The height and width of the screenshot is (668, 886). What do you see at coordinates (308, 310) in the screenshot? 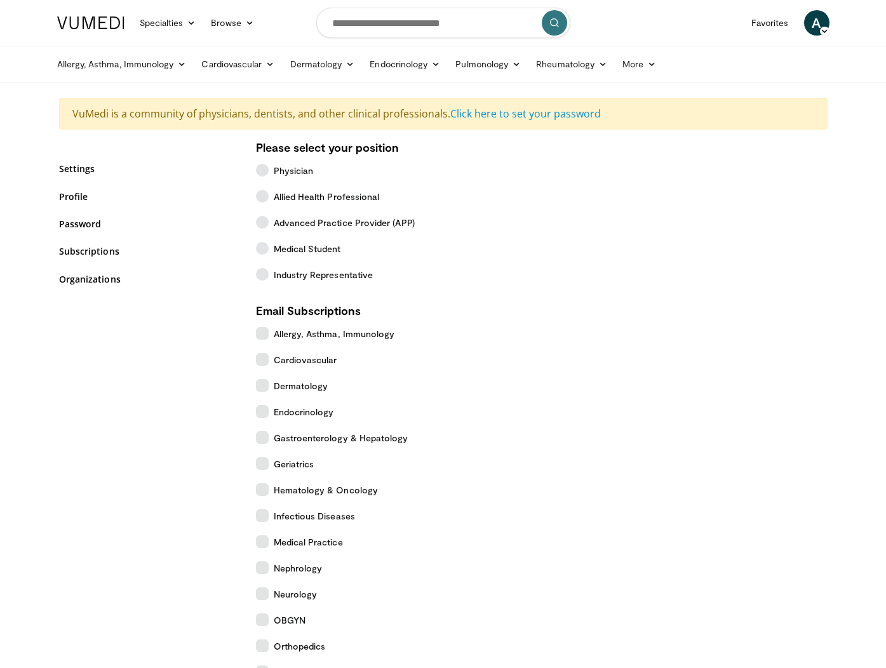
I see `strong: Email Subscriptions` at bounding box center [308, 310].